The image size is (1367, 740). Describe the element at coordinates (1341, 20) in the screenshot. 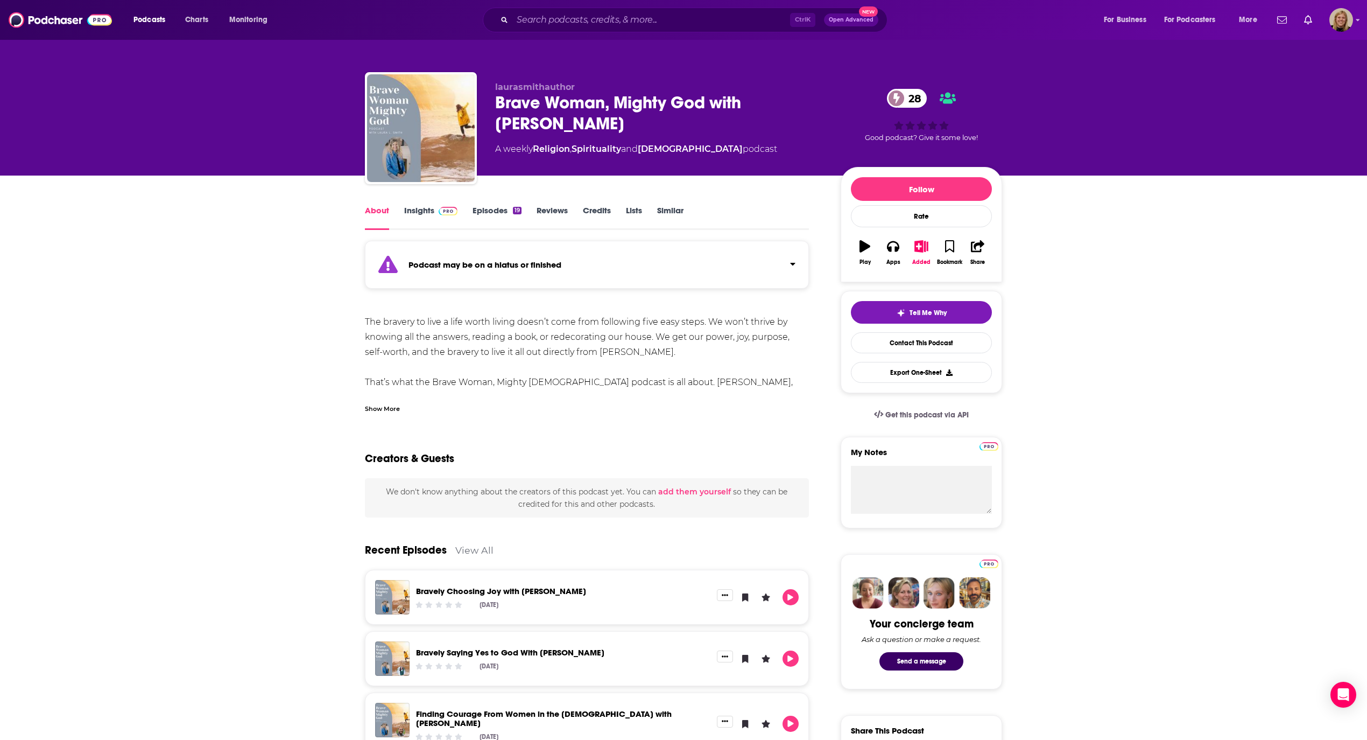

I see `button: Show profile menu` at that location.